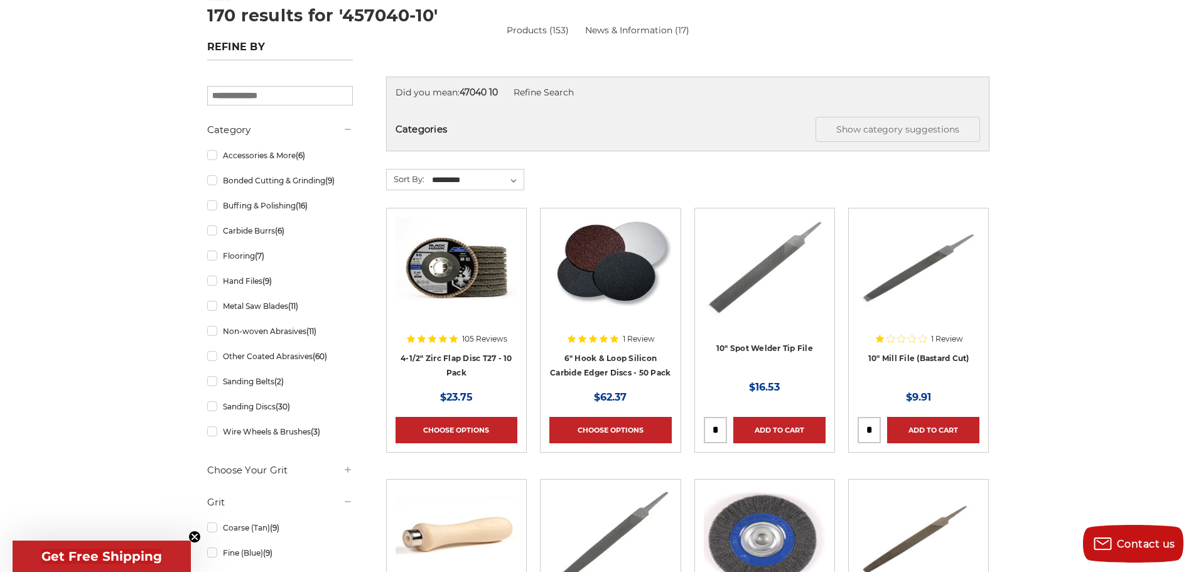  What do you see at coordinates (456, 397) in the screenshot?
I see `span: $23.75` at bounding box center [456, 397].